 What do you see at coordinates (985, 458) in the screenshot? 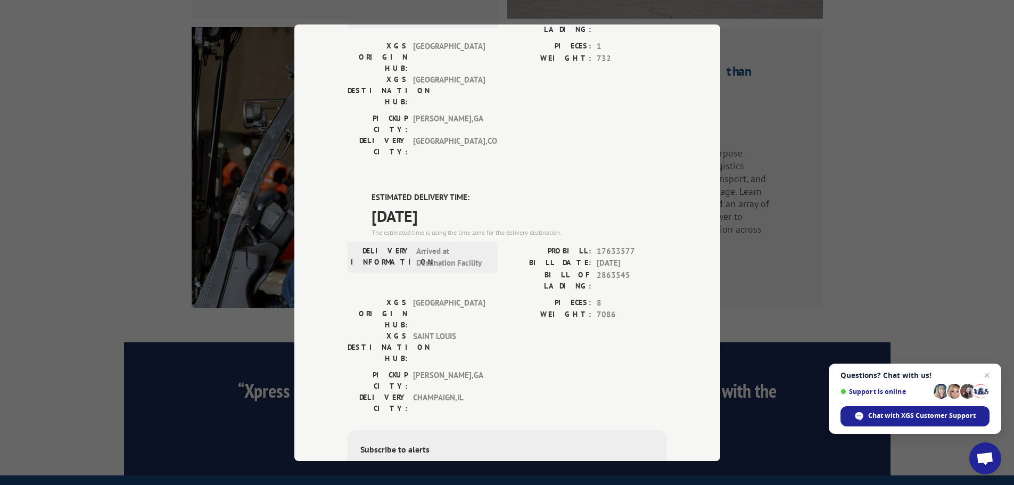
I see `div: Open chat` at bounding box center [985, 458].